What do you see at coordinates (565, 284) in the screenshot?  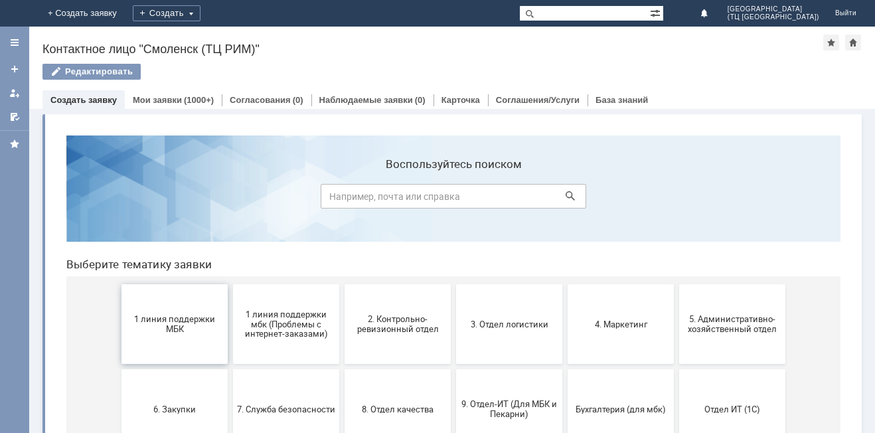 I see `button: Бухгалтерия (для мбк)` at bounding box center [565, 284].